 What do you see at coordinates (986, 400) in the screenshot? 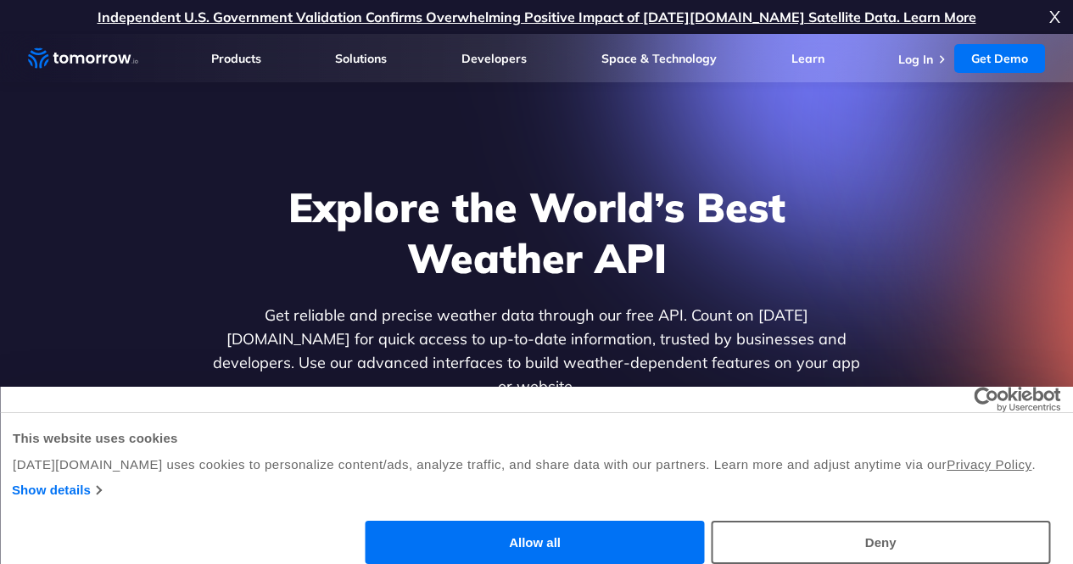
I see `a: Usercentrics Cookiebot - opens in a new window` at bounding box center [986, 400].